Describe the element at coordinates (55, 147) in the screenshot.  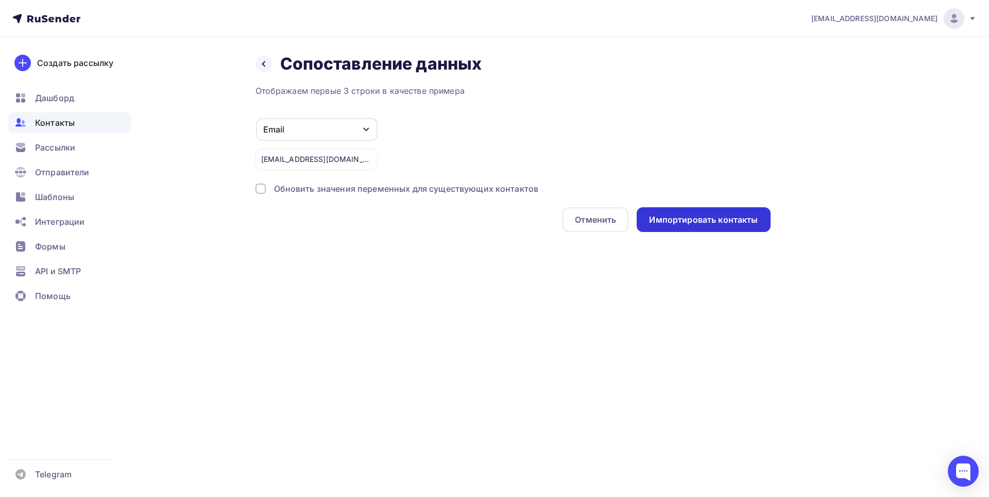
I see `span: Рассылки` at that location.